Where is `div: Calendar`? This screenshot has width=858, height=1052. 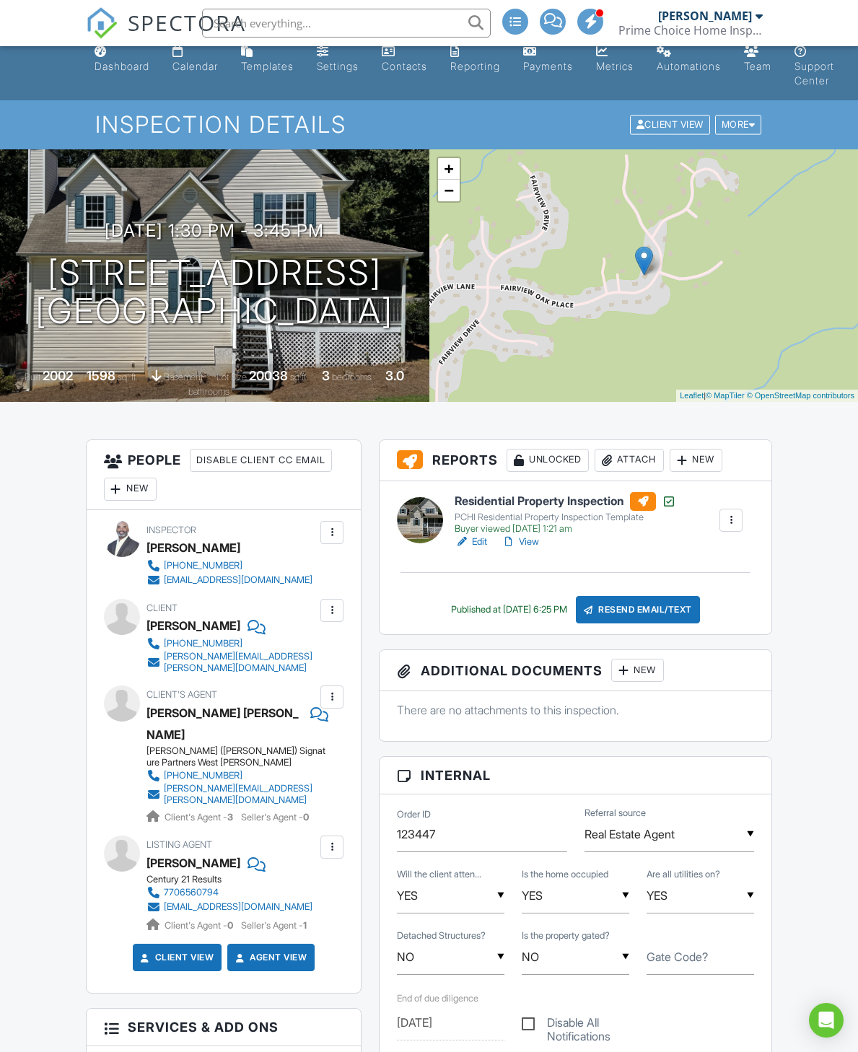
div: Calendar is located at coordinates (195, 66).